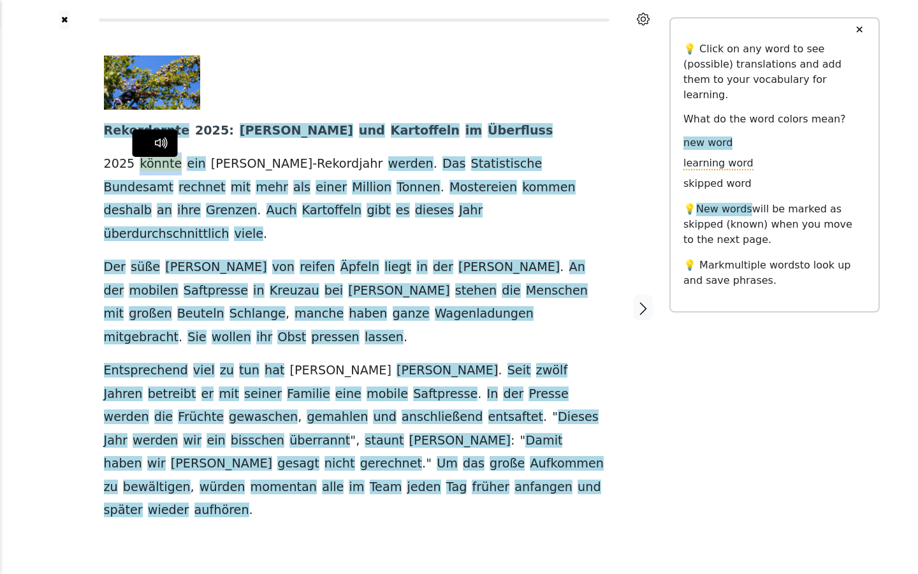 The image size is (918, 574). What do you see at coordinates (418, 187) in the screenshot?
I see `span: Tonnen` at bounding box center [418, 187].